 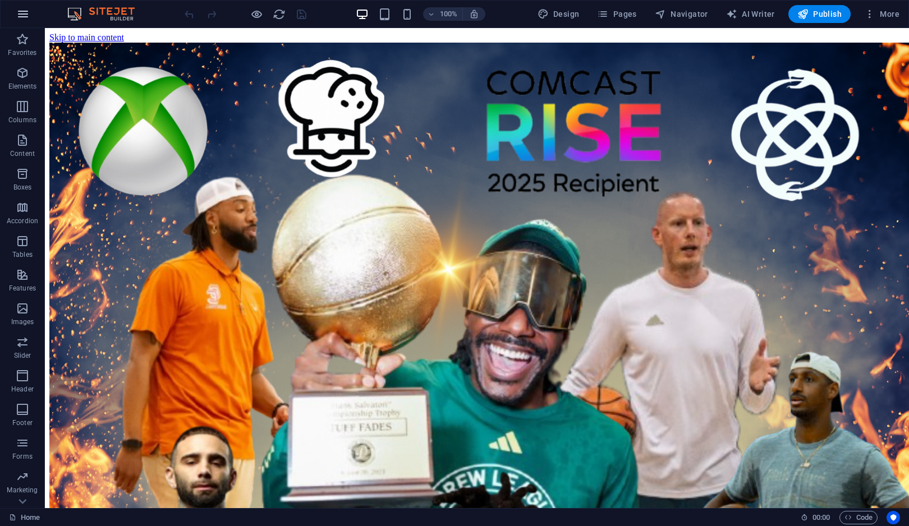 What do you see at coordinates (859, 518) in the screenshot?
I see `span: Code` at bounding box center [859, 518].